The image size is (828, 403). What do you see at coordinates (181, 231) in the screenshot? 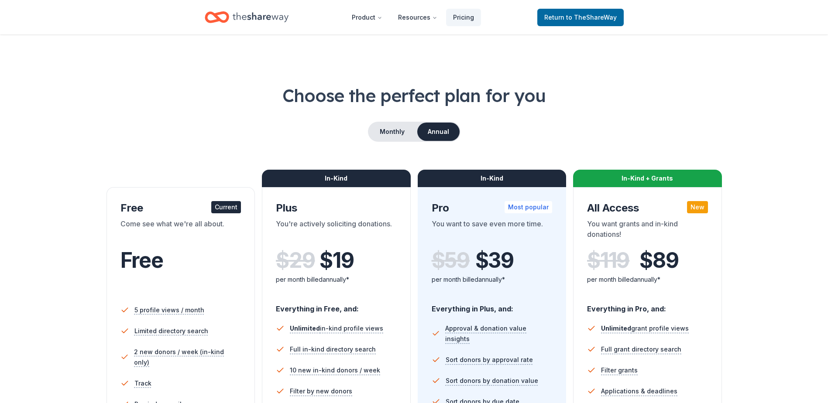
I see `div: Come see what we're all about.` at bounding box center [181, 231].